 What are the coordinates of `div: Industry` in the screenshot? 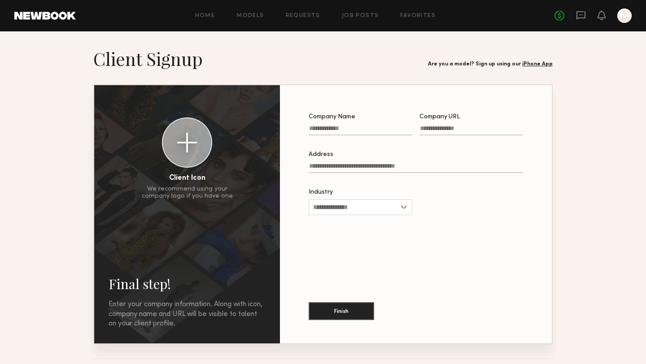 It's located at (360, 192).